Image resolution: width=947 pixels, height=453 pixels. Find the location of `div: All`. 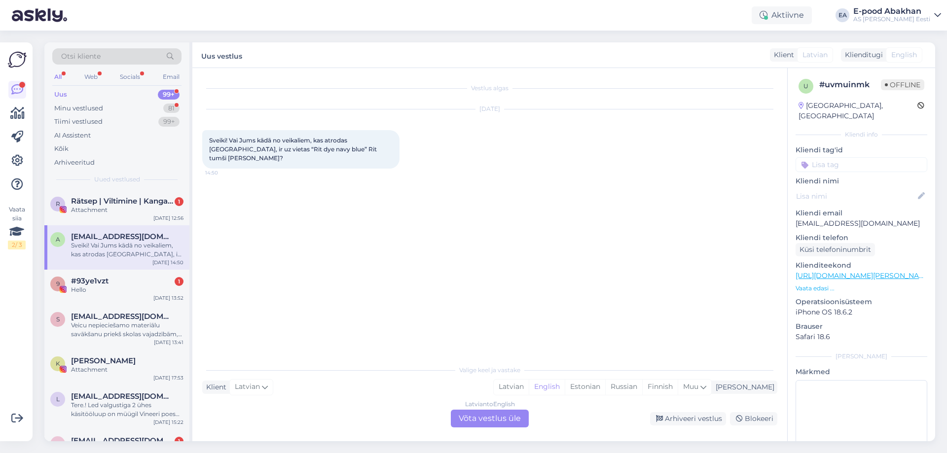

div: All is located at coordinates (58, 77).